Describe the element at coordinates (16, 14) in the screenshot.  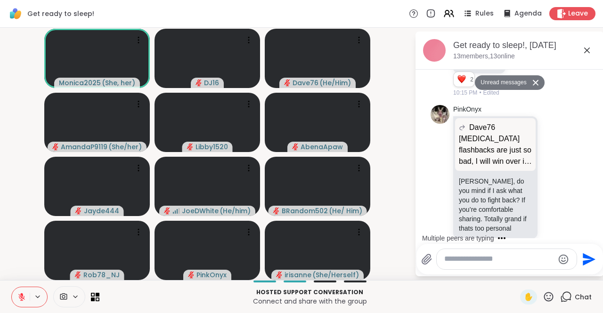
I see `img: ShareWell Logomark` at that location.